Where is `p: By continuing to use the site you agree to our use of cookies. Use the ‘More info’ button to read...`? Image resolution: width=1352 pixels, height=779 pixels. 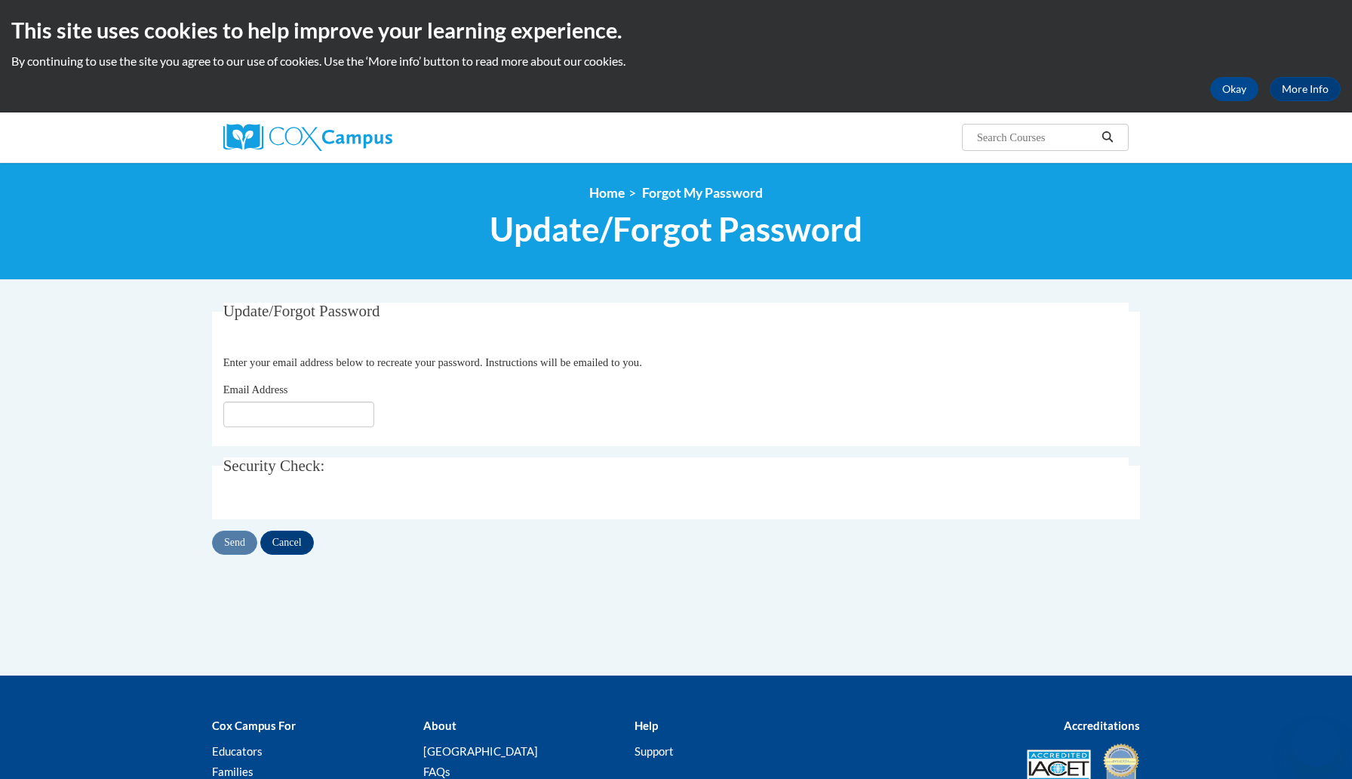 p: By continuing to use the site you agree to our use of cookies. Use the ‘More info’ button to read... is located at coordinates (676, 61).